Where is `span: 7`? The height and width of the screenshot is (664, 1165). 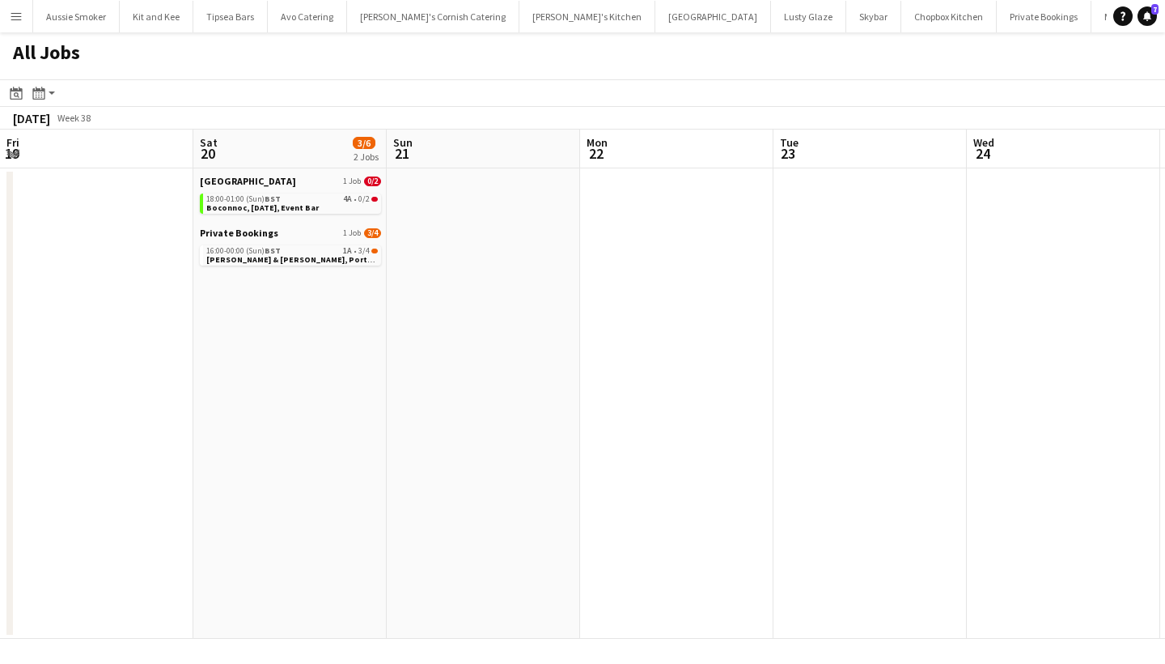 span: 7 is located at coordinates (1155, 9).